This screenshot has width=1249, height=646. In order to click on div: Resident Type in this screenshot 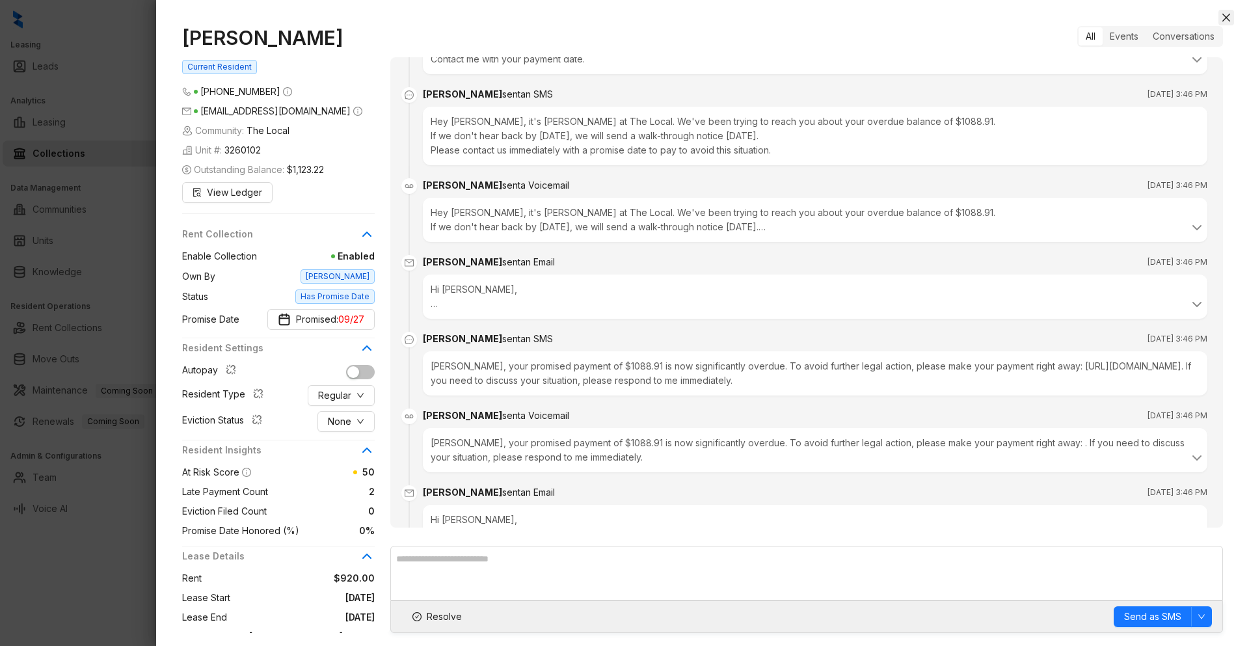, I will do `click(225, 395)`.